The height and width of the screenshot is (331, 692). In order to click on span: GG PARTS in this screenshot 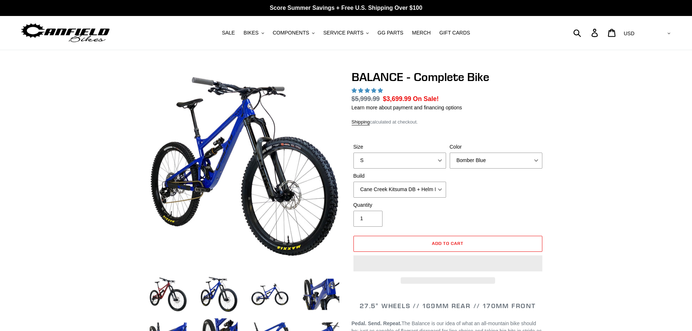, I will do `click(390, 33)`.